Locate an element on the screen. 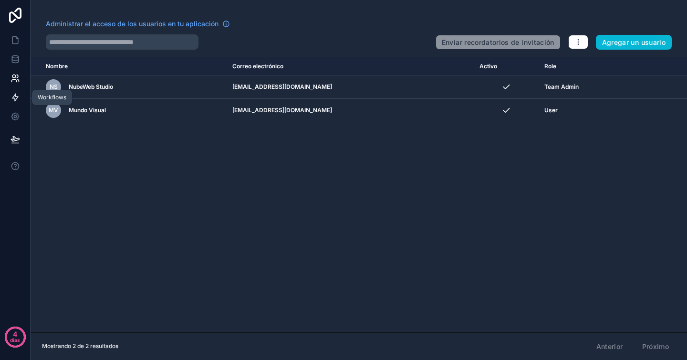 The image size is (687, 360). div: contenido desplazable is located at coordinates (359, 195).